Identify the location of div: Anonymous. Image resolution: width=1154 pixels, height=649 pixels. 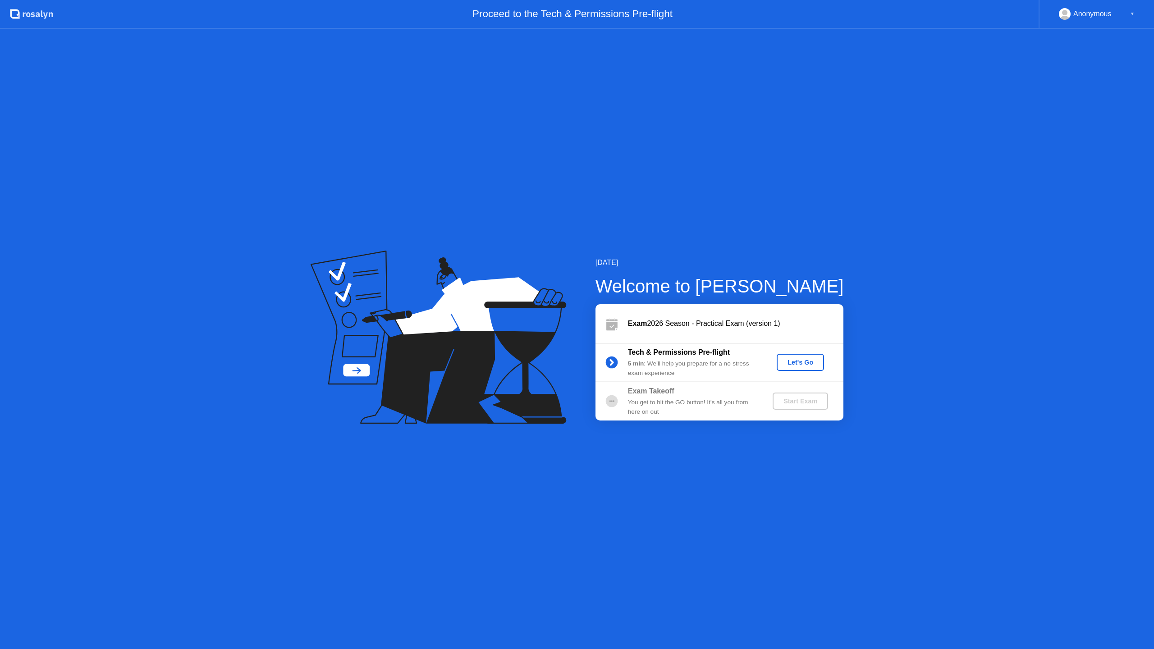
(1092, 14).